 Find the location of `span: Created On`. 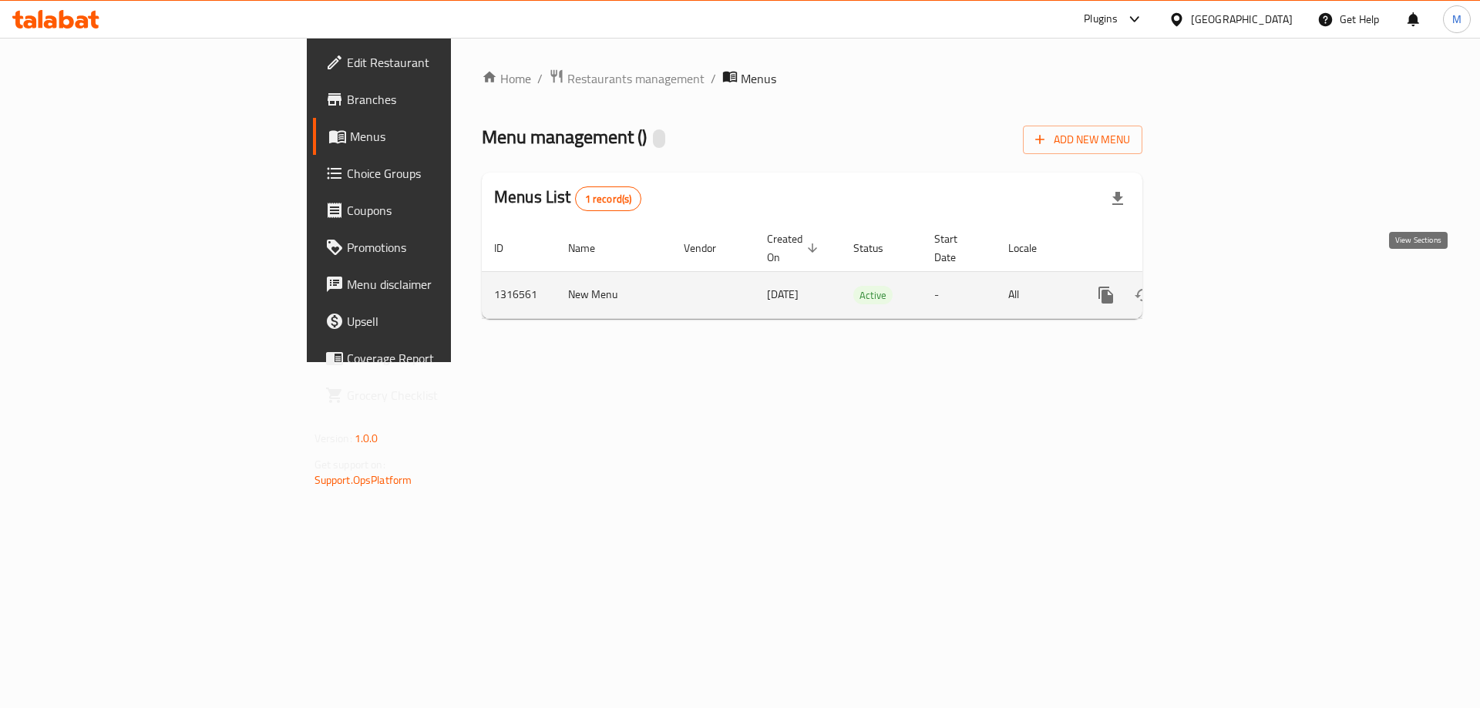

span: Created On is located at coordinates (795, 248).